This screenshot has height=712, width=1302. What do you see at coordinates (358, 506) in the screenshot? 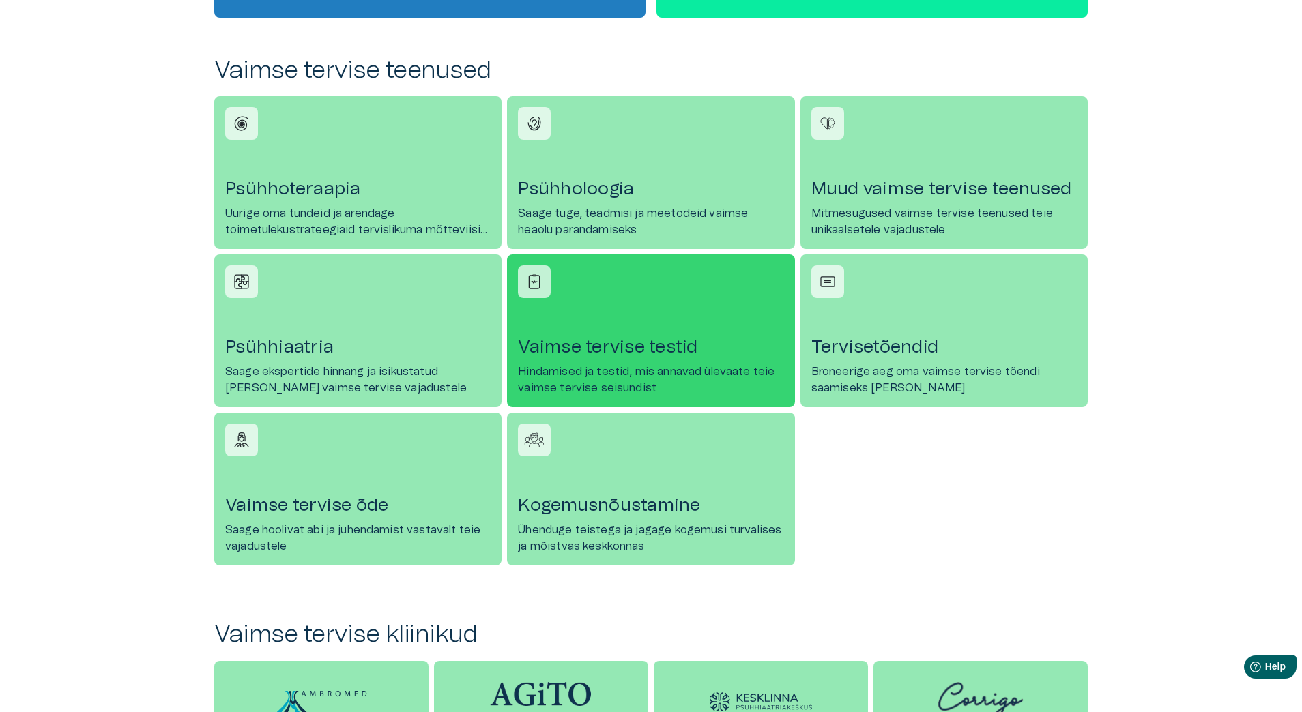
I see `h4: Vaimse tervise õde` at bounding box center [358, 506].